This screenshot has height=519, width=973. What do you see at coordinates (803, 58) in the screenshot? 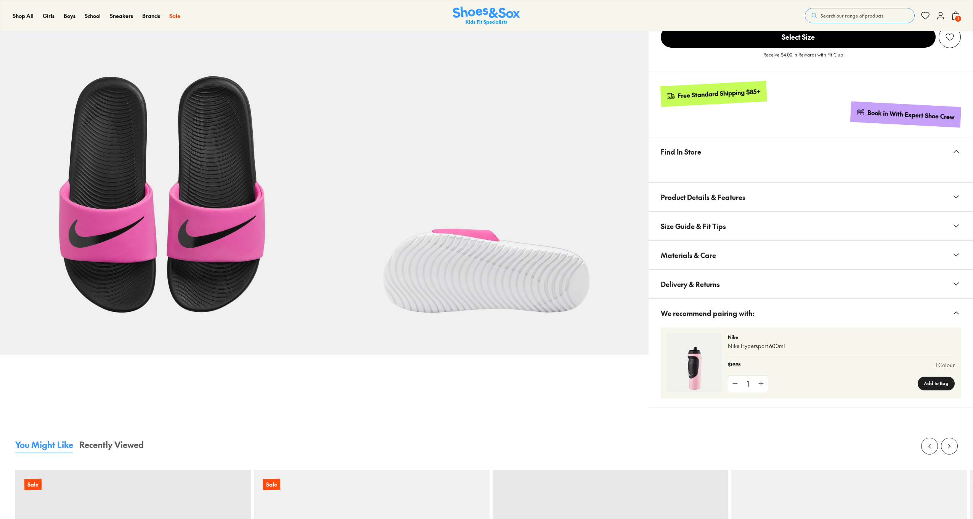
I see `p: Receive $4.00 in Rewards with Fit Club` at bounding box center [803, 58].